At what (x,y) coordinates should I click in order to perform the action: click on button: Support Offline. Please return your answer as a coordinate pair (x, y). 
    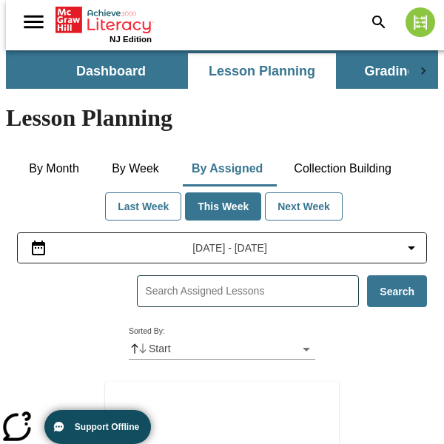
    Looking at the image, I should click on (98, 427).